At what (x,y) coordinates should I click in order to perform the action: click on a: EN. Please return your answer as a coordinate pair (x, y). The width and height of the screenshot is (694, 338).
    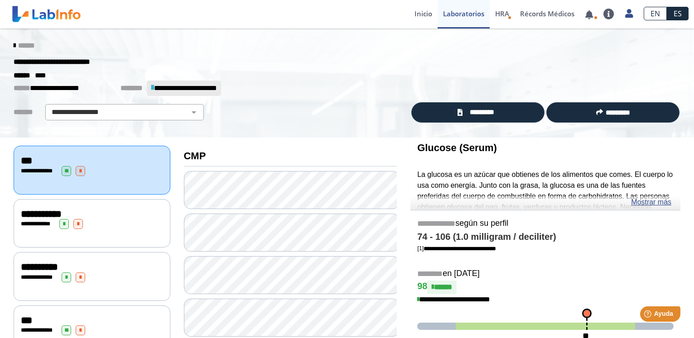
    Looking at the image, I should click on (655, 14).